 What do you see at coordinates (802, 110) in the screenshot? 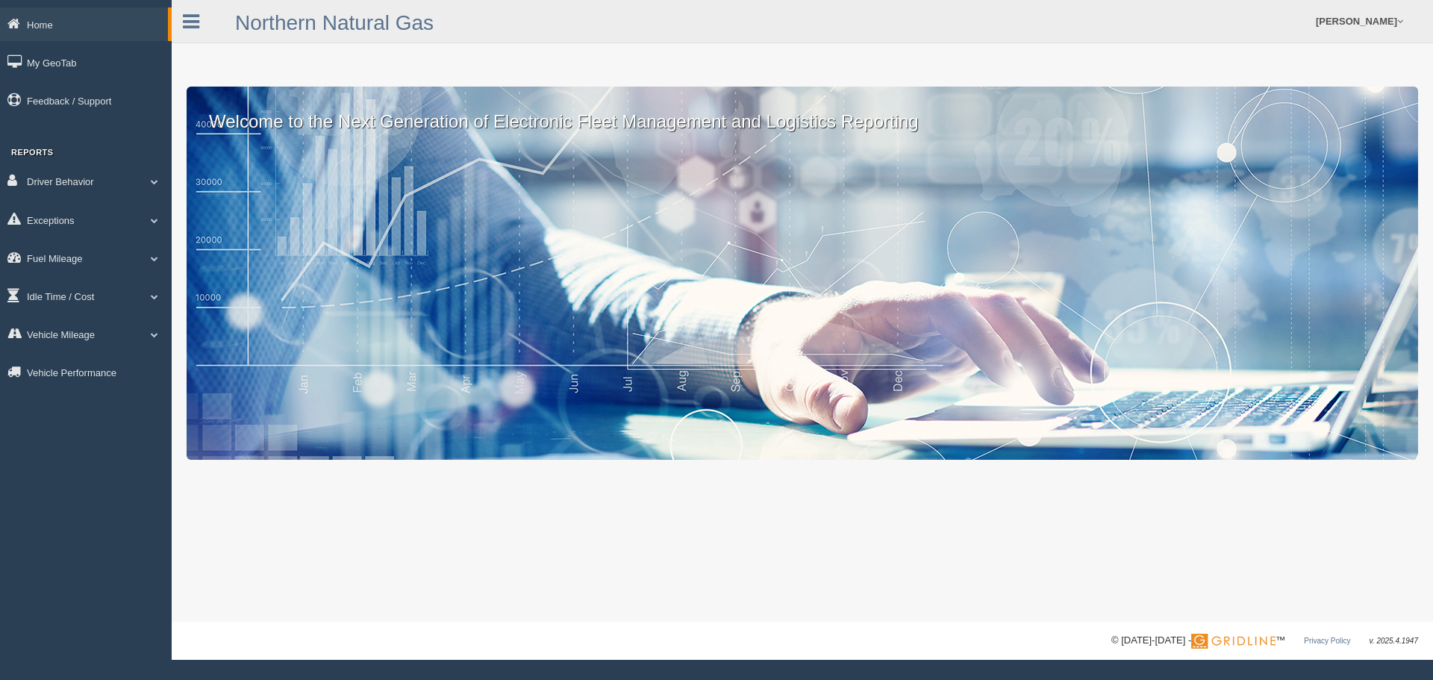
I see `p: Welcome to the Next Generation of Electronic Fleet Management and Logistics Reporting` at bounding box center [802, 110].